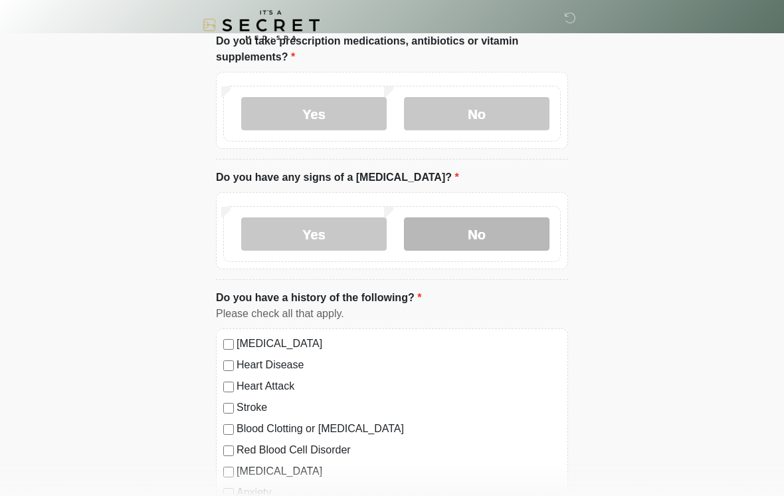 This screenshot has height=496, width=784. What do you see at coordinates (229, 451) in the screenshot?
I see `input: Red Blood Cell Disorder` at bounding box center [229, 451].